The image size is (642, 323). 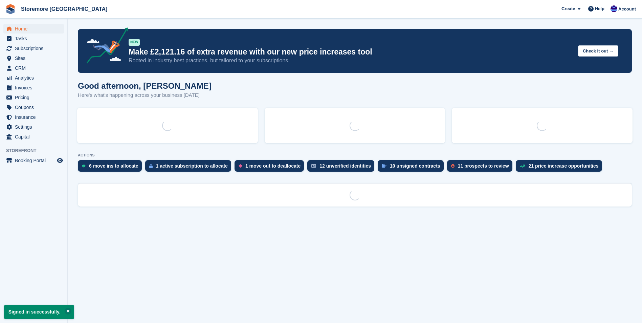 What do you see at coordinates (35, 78) in the screenshot?
I see `span: Analytics` at bounding box center [35, 78].